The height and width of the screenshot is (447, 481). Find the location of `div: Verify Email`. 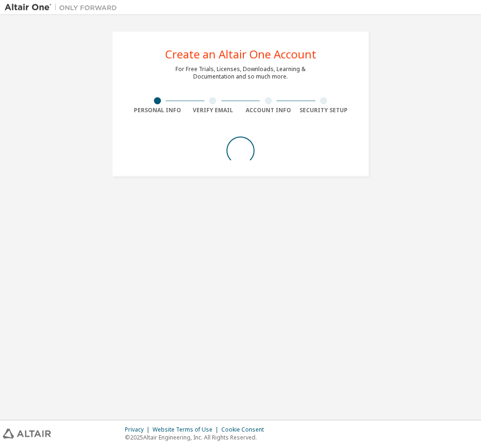

div: Verify Email is located at coordinates (213, 110).